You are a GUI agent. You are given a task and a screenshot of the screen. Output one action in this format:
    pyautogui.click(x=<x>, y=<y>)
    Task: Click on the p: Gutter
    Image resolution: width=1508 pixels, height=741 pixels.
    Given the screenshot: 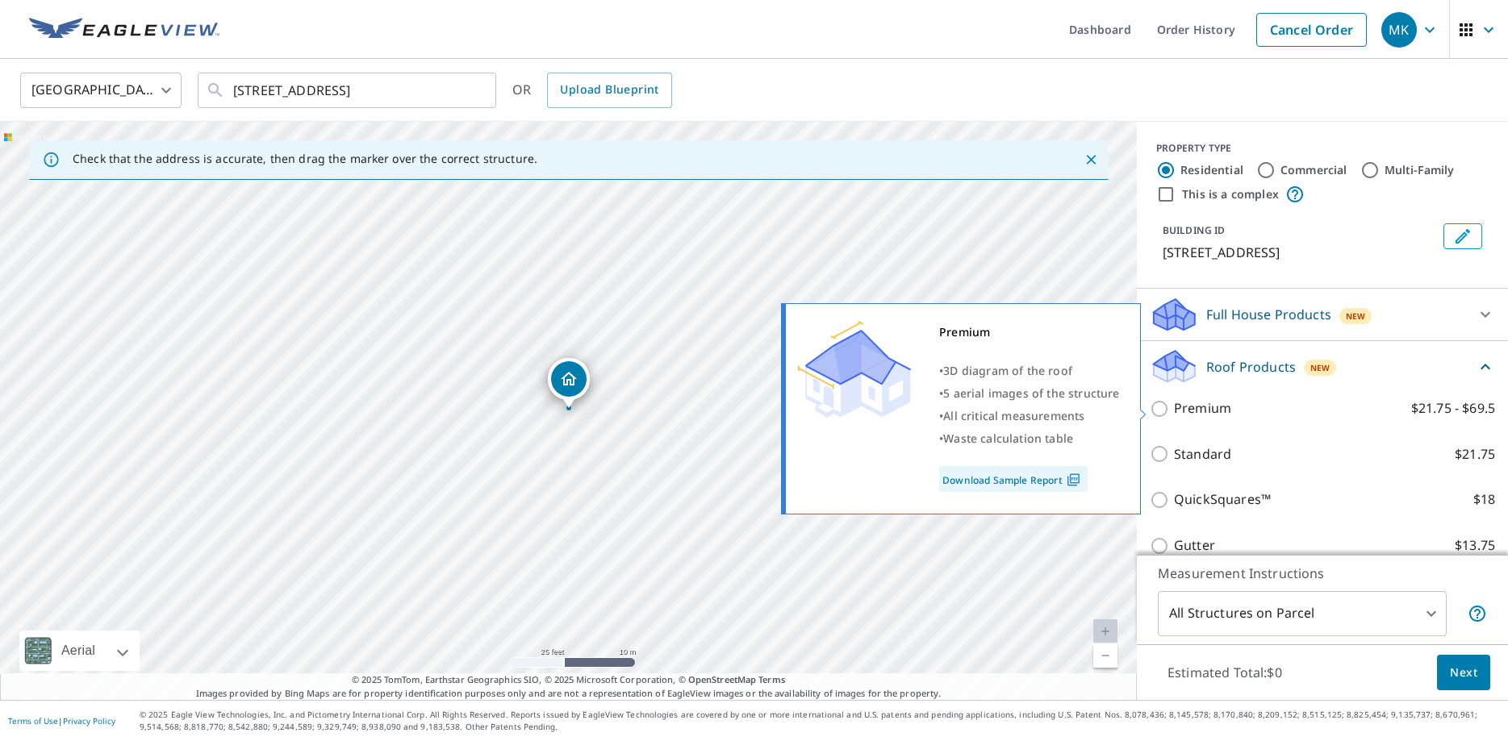 What is the action you would take?
    pyautogui.click(x=1194, y=545)
    